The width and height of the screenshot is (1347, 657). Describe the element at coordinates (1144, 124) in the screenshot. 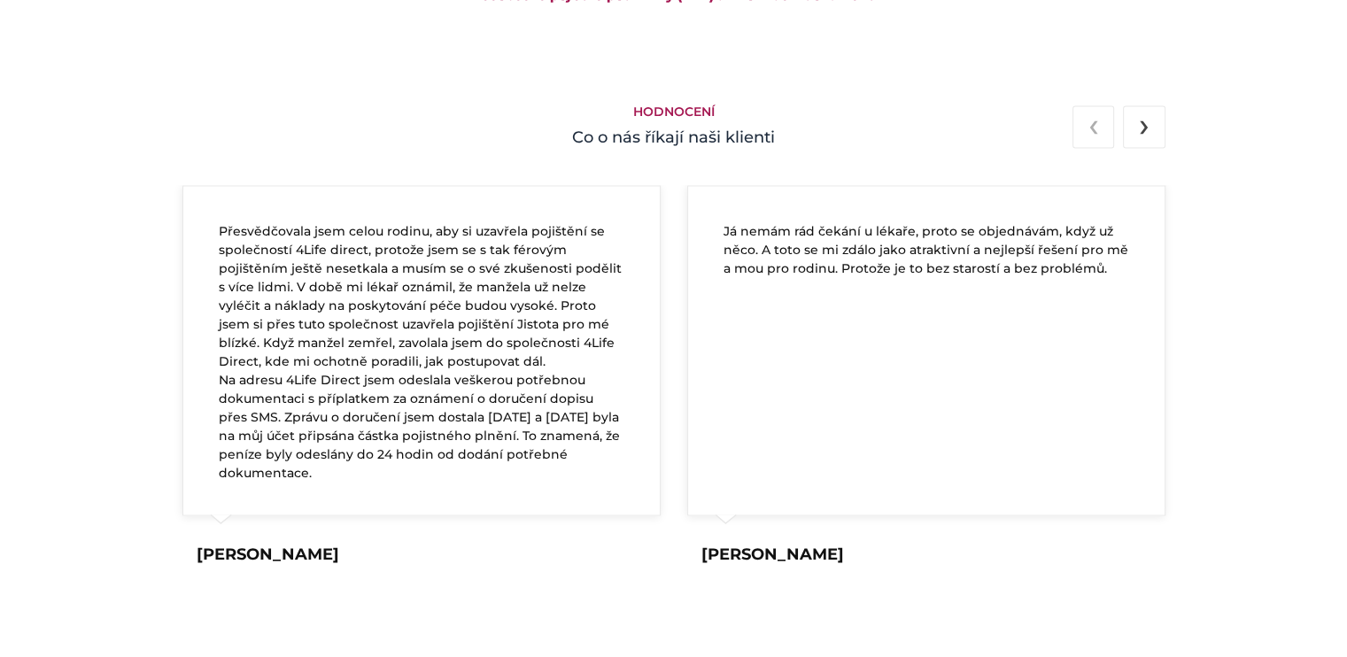

I see `span: Next` at that location.